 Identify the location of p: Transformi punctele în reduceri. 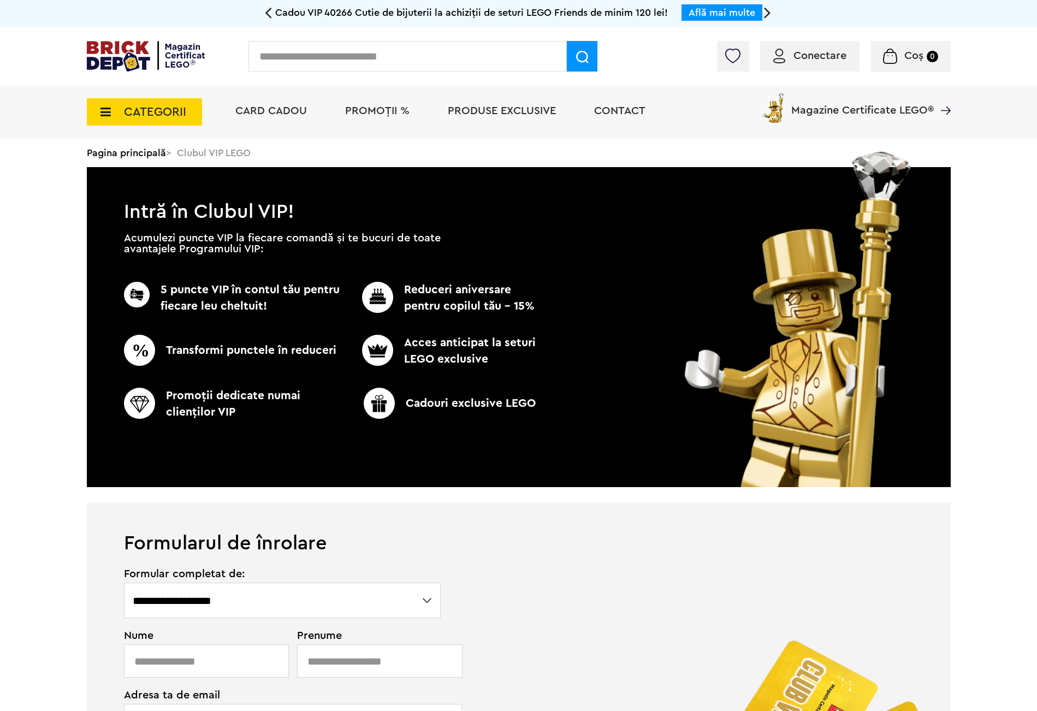
(234, 350).